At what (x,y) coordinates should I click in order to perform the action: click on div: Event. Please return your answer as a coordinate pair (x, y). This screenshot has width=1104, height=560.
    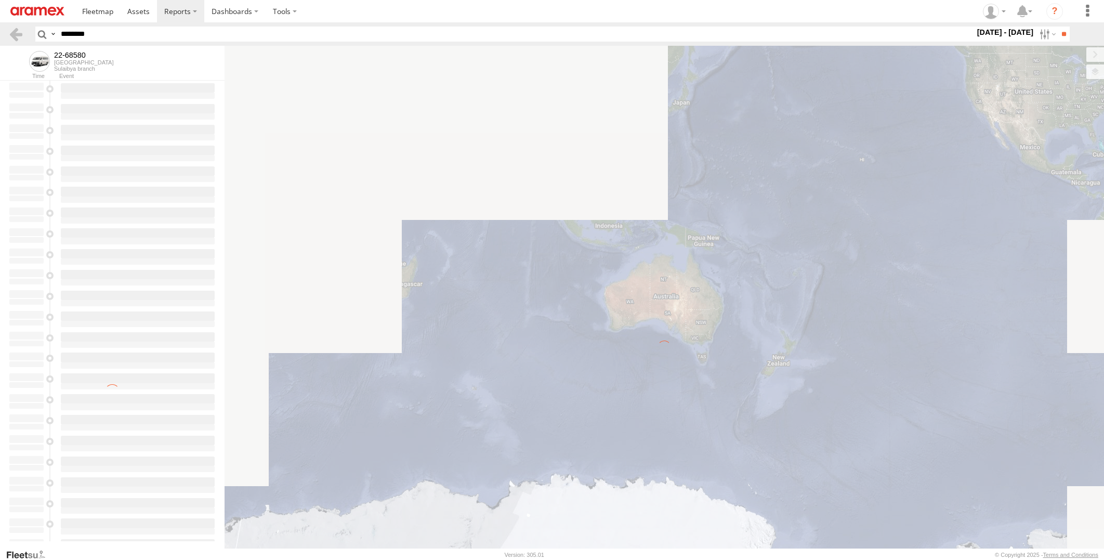
    Looking at the image, I should click on (142, 76).